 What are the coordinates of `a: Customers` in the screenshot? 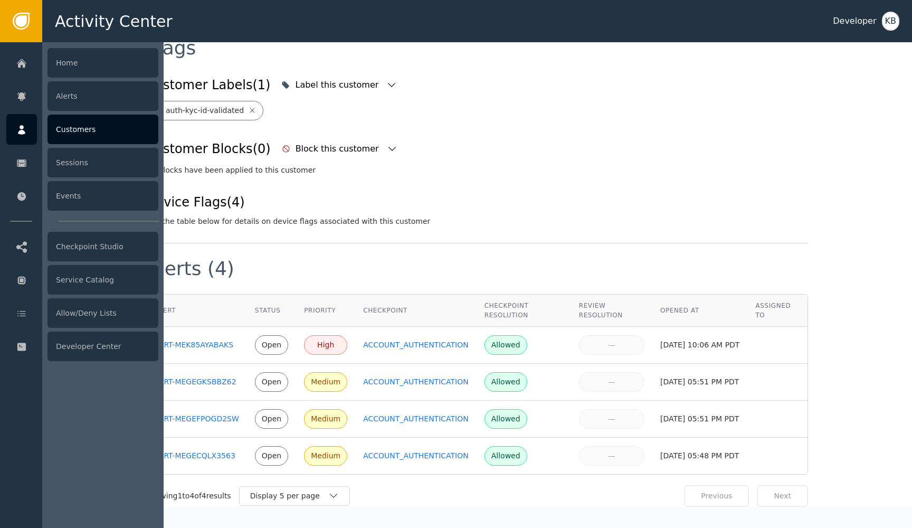 It's located at (82, 129).